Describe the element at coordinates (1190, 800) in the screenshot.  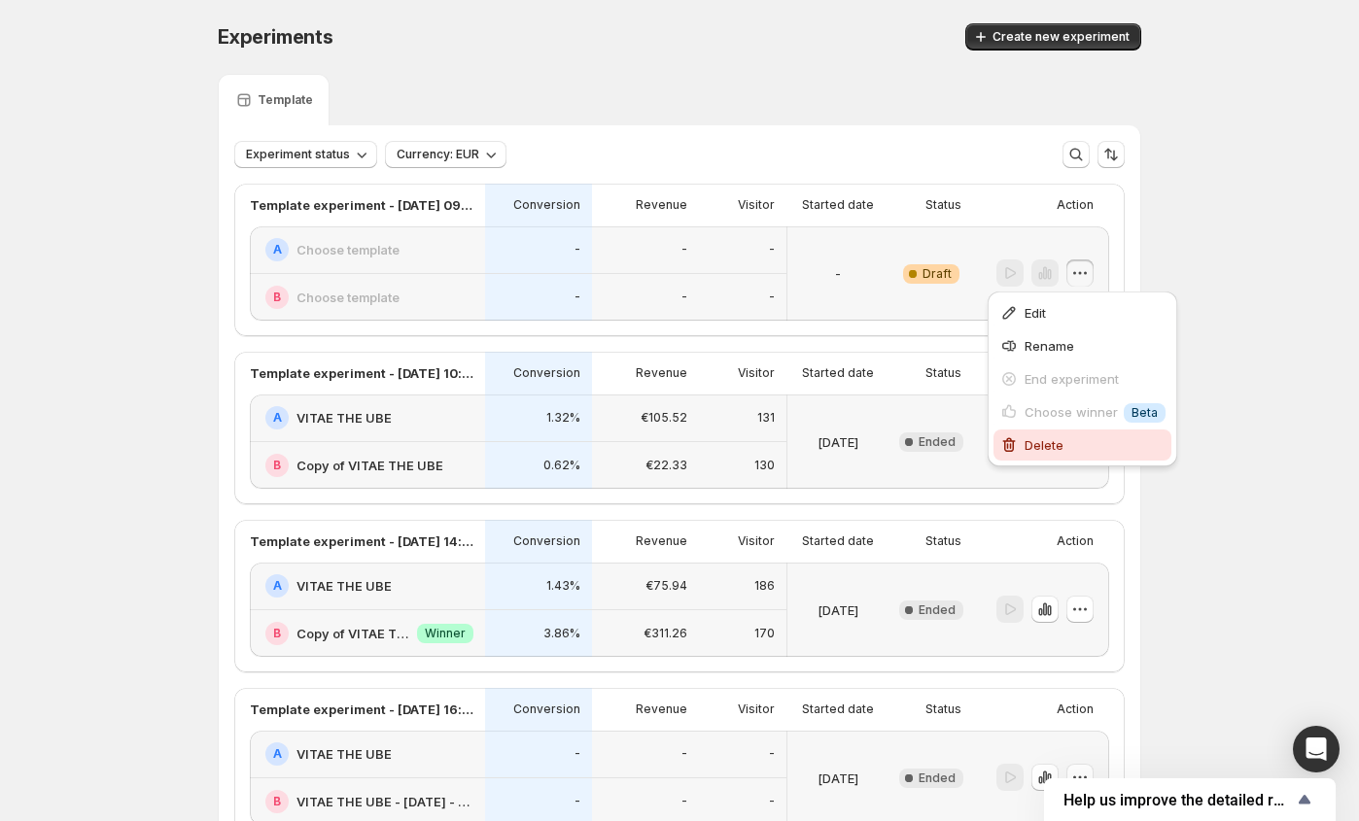
I see `button: Show survey - Help us improve the detailed report for A/B campaigns` at that location.